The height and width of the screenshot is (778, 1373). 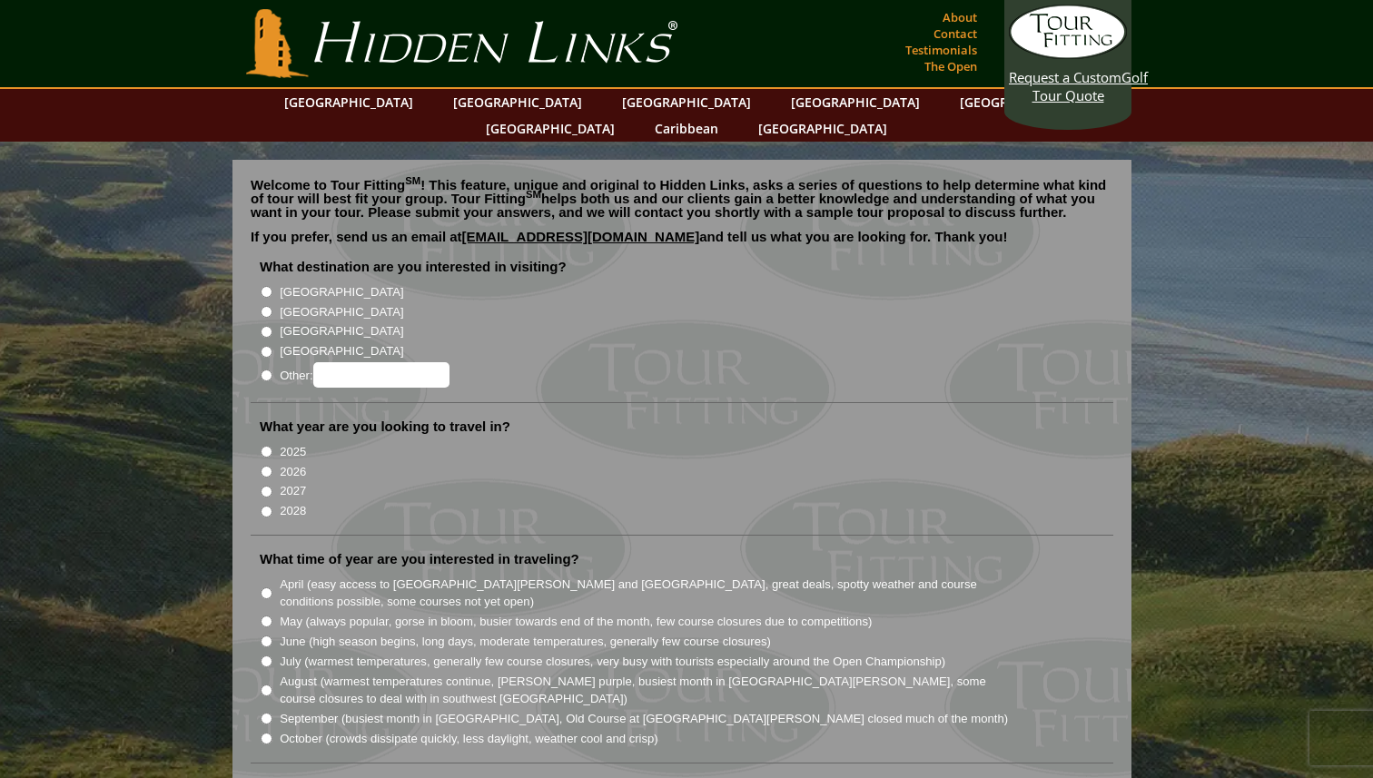 What do you see at coordinates (682, 198) in the screenshot?
I see `p: Welcome to Tour Fitting ! This feature, unique and original to Hidden Links, asks a series of que...` at bounding box center [682, 198].